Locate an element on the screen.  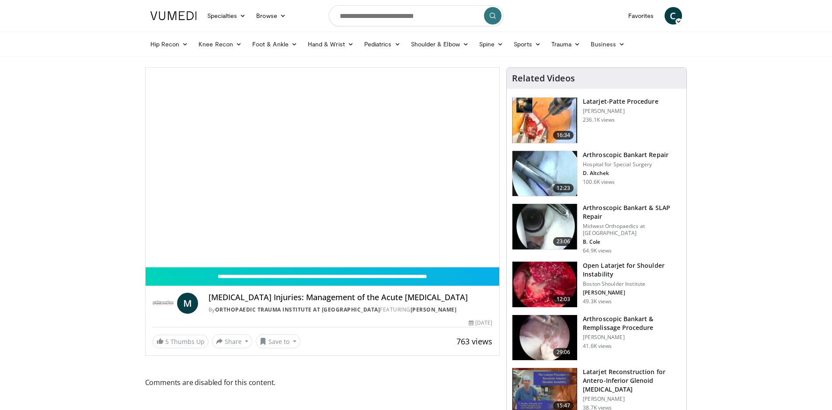
div: By FEATURING is located at coordinates (351, 310).